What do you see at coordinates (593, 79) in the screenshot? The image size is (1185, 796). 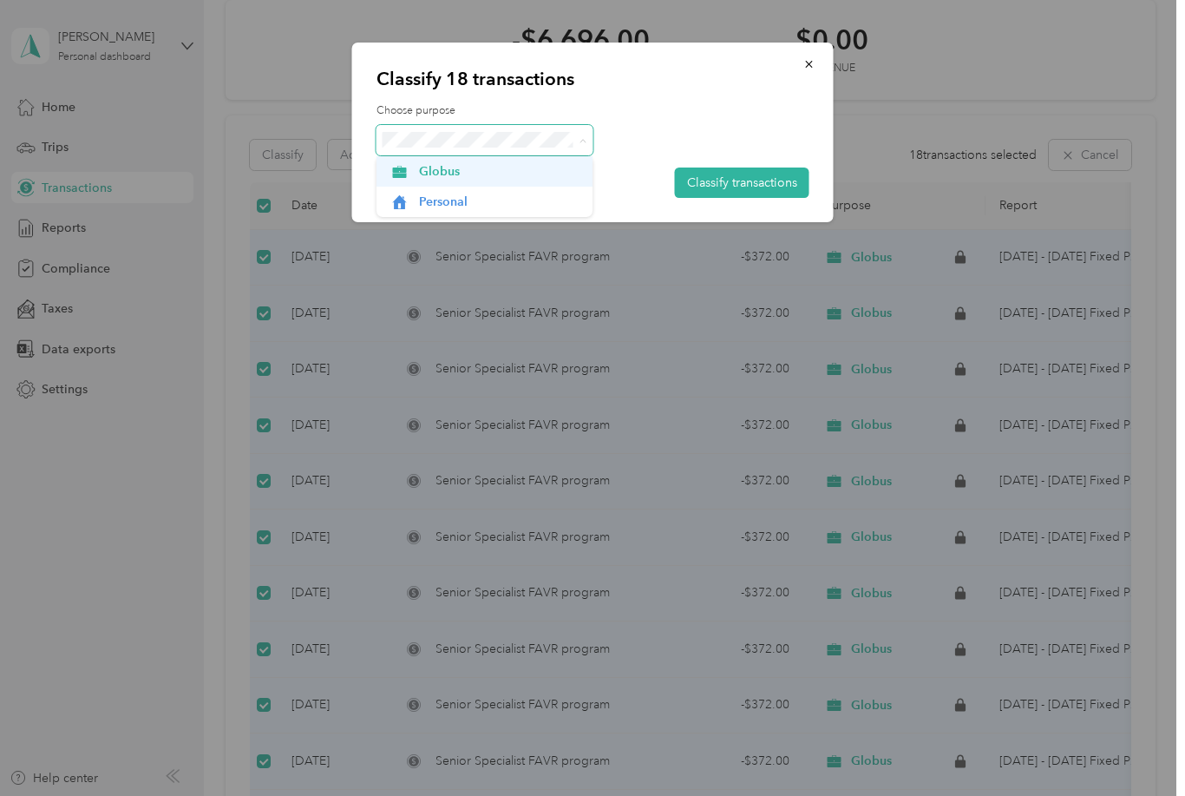 I see `p: Classify 18 transactions` at bounding box center [593, 79].